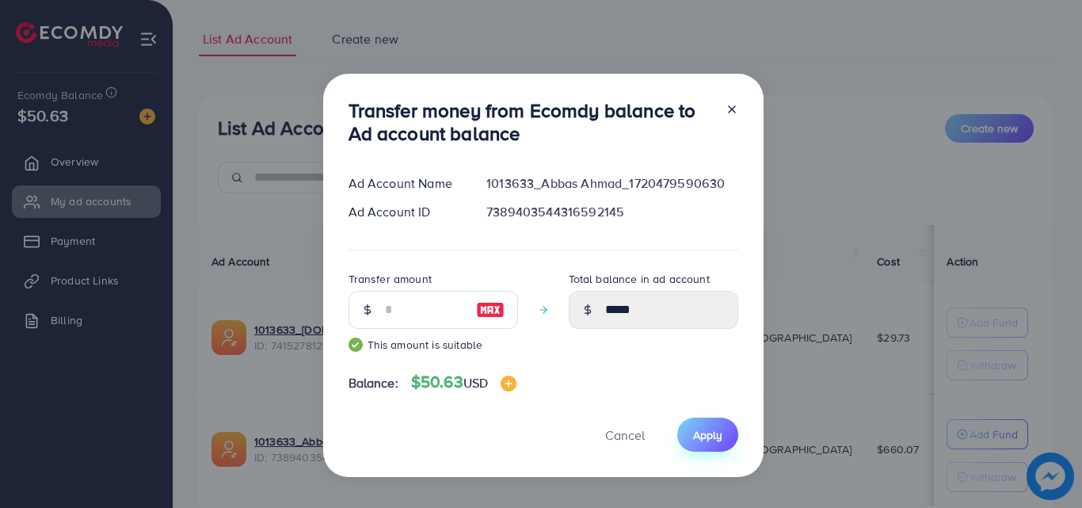 Image resolution: width=1082 pixels, height=508 pixels. Describe the element at coordinates (625, 435) in the screenshot. I see `span: Cancel` at that location.